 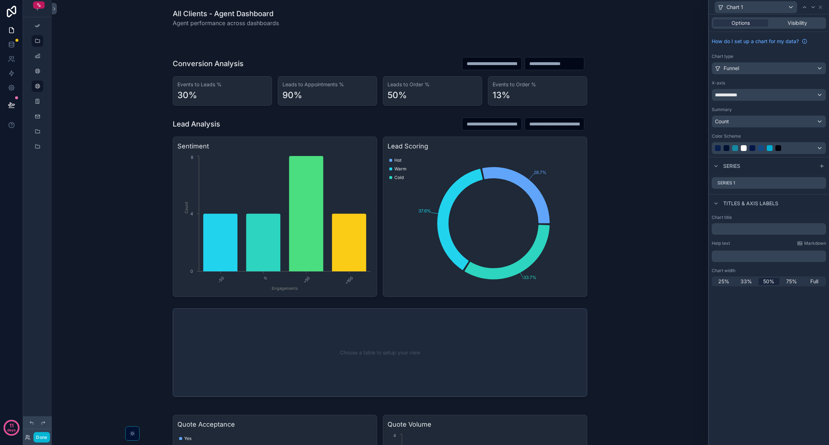 What do you see at coordinates (723, 282) in the screenshot?
I see `span: 25%` at bounding box center [723, 282].